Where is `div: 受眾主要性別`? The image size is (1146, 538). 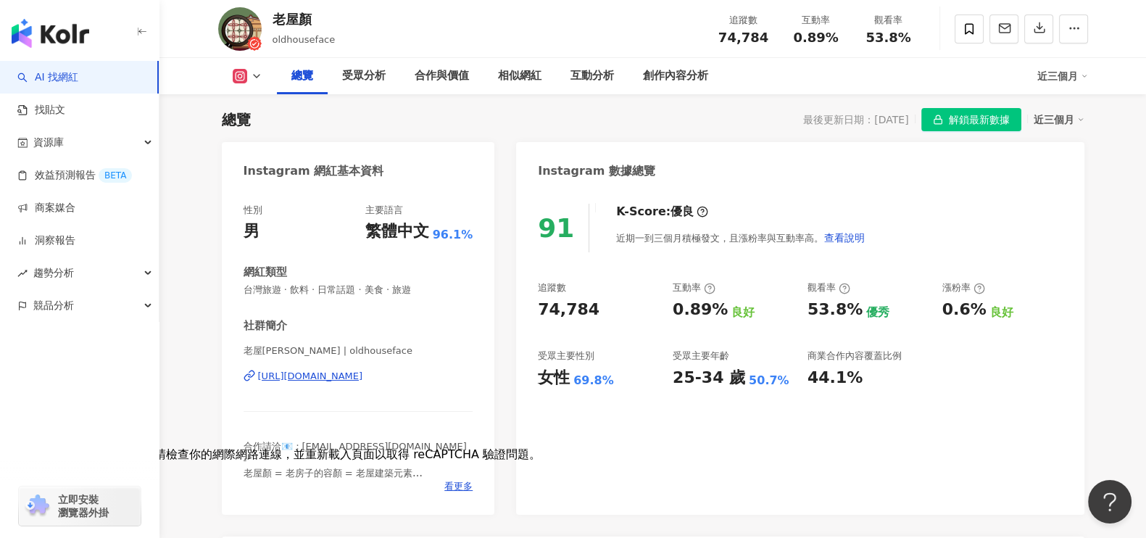 div: 受眾主要性別 is located at coordinates (566, 356).